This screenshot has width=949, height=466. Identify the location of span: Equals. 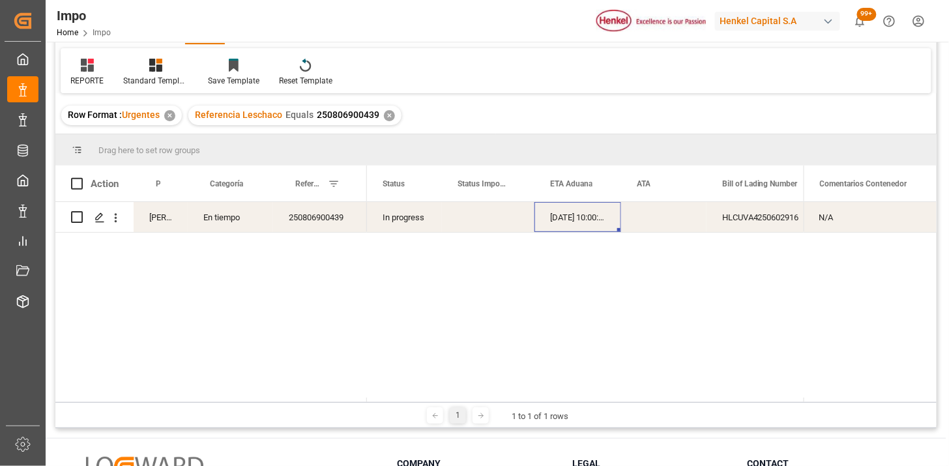
(299, 115).